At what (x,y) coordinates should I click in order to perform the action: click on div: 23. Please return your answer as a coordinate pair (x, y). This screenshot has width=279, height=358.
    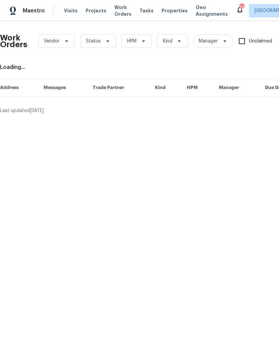
    Looking at the image, I should click on (241, 7).